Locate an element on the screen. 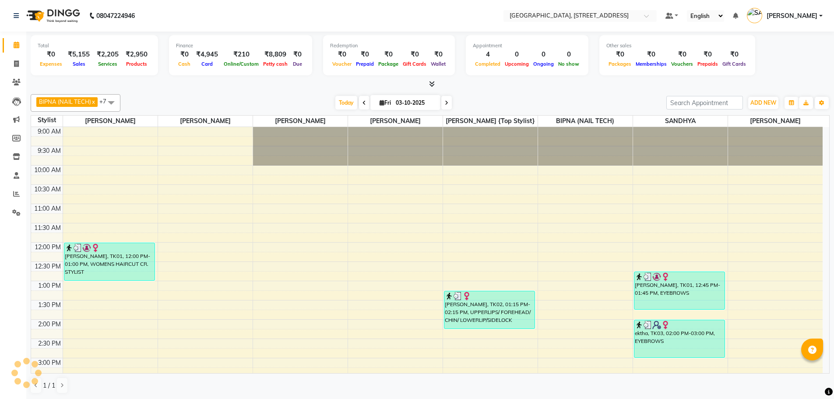 The width and height of the screenshot is (834, 399). span: Voucher is located at coordinates (342, 64).